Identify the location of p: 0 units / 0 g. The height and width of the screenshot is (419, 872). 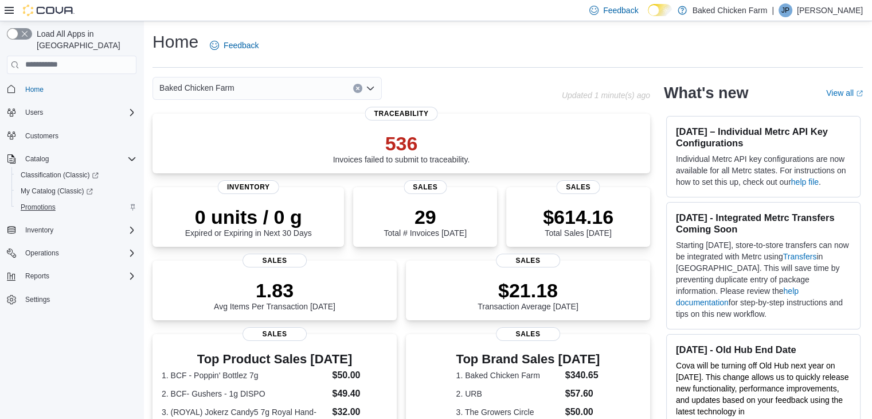
(248, 217).